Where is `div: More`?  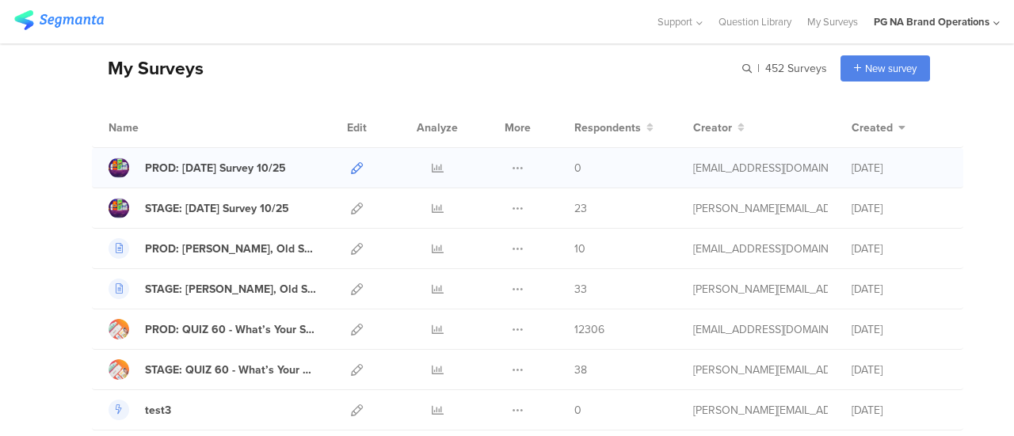 div: More is located at coordinates (517, 127).